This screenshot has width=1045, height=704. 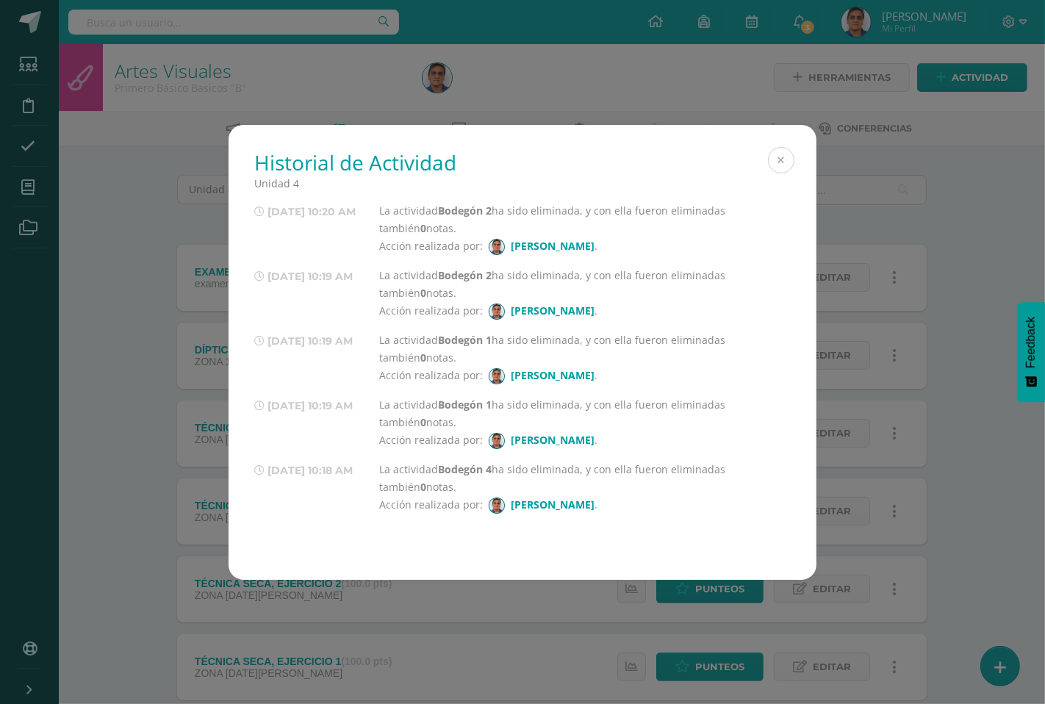 I want to click on button: Feedback - Mostrar encuesta, so click(x=1031, y=352).